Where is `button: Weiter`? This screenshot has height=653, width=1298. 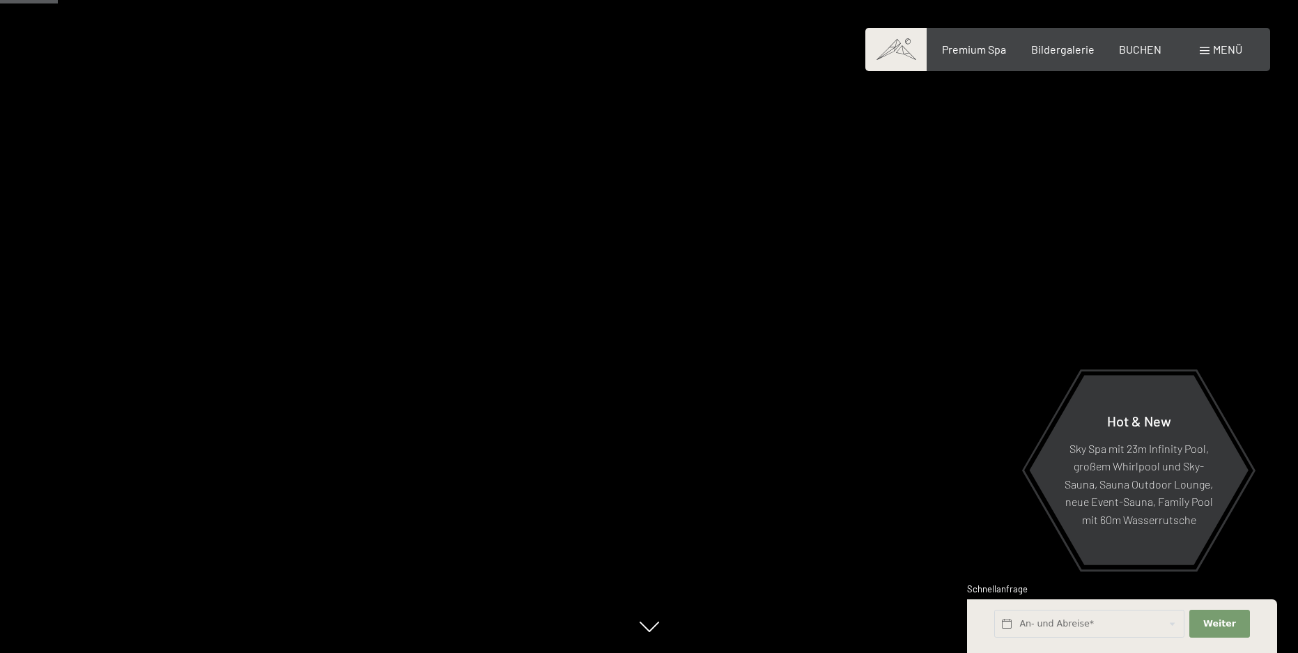
button: Weiter is located at coordinates (1219, 623).